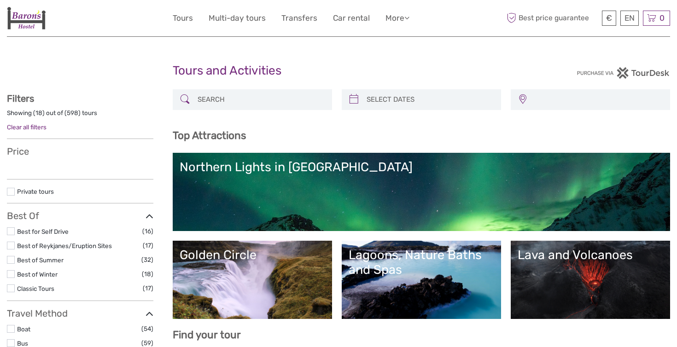 The width and height of the screenshot is (677, 347). What do you see at coordinates (552, 18) in the screenshot?
I see `span: Best price guarantee` at bounding box center [552, 18].